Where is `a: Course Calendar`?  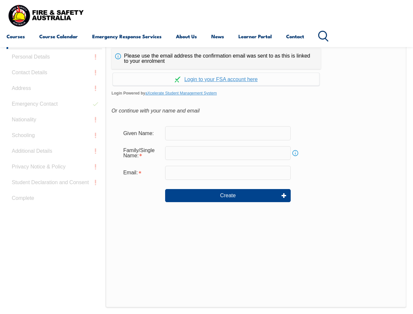
a: Course Calendar is located at coordinates (59, 36).